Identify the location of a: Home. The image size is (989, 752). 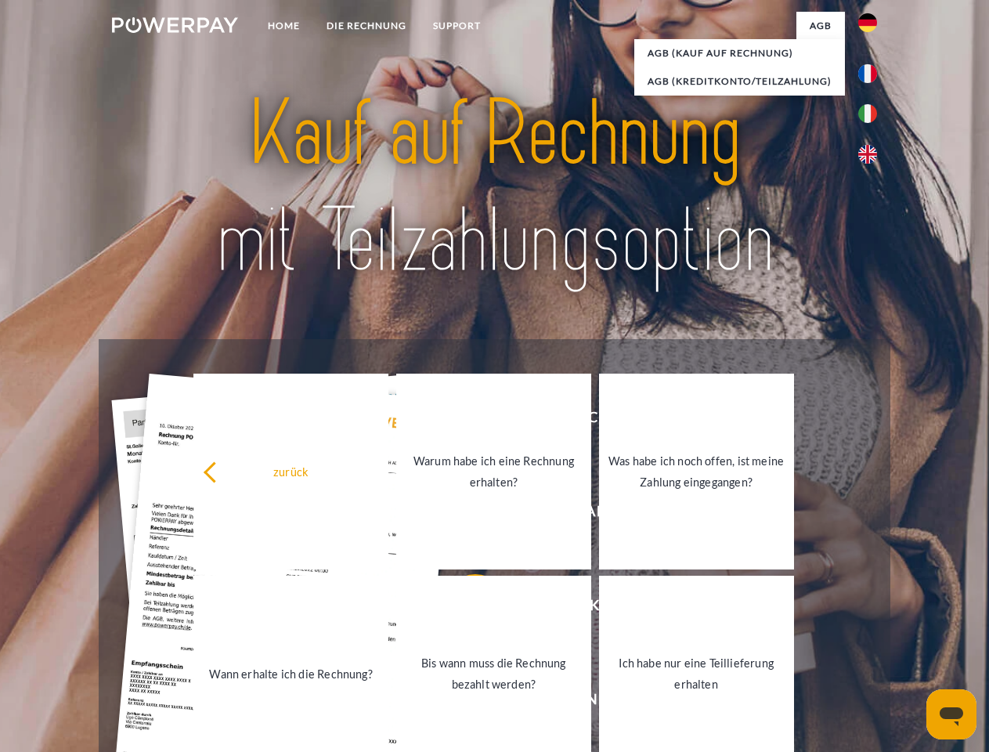
(284, 26).